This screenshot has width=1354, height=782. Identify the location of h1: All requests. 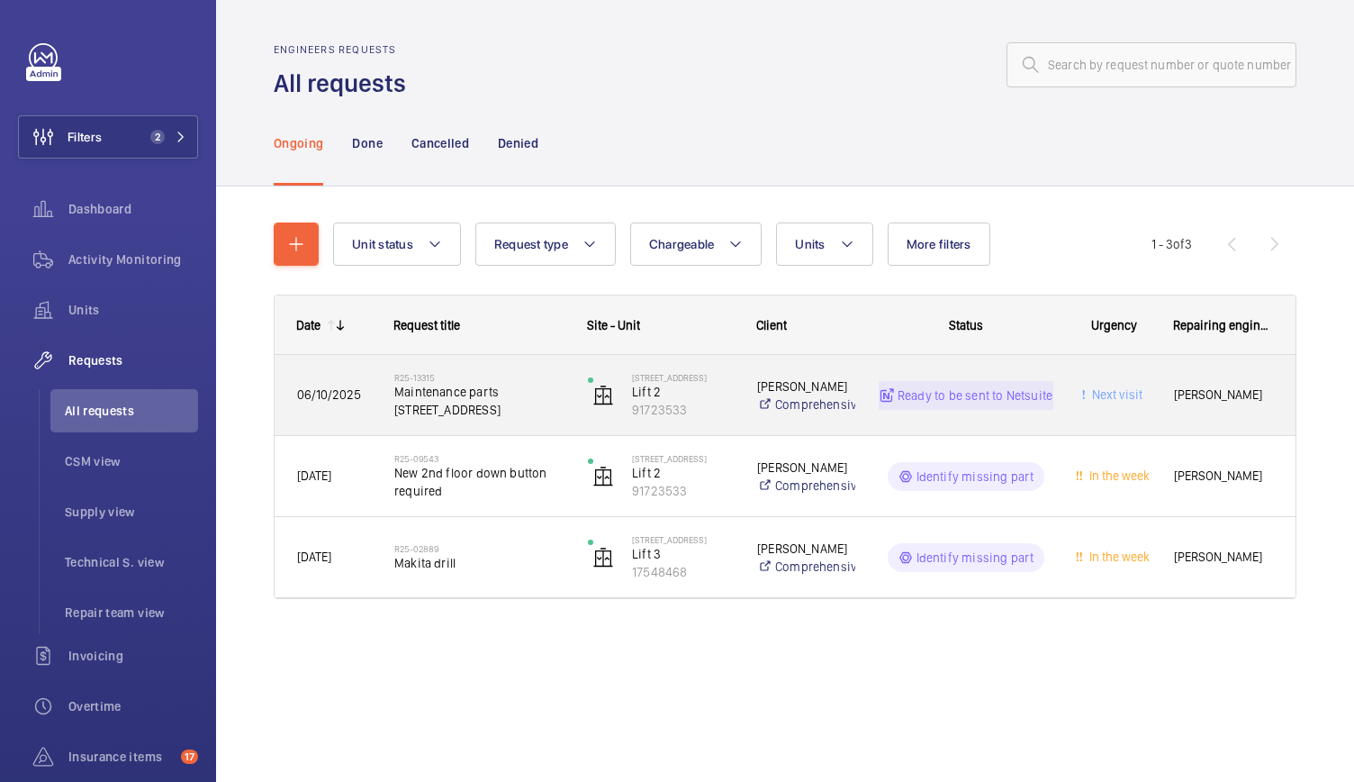
(345, 83).